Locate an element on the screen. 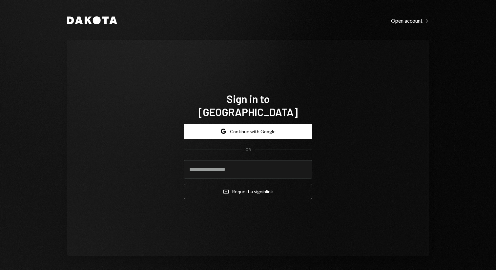  button: Continue with Google is located at coordinates (248, 131).